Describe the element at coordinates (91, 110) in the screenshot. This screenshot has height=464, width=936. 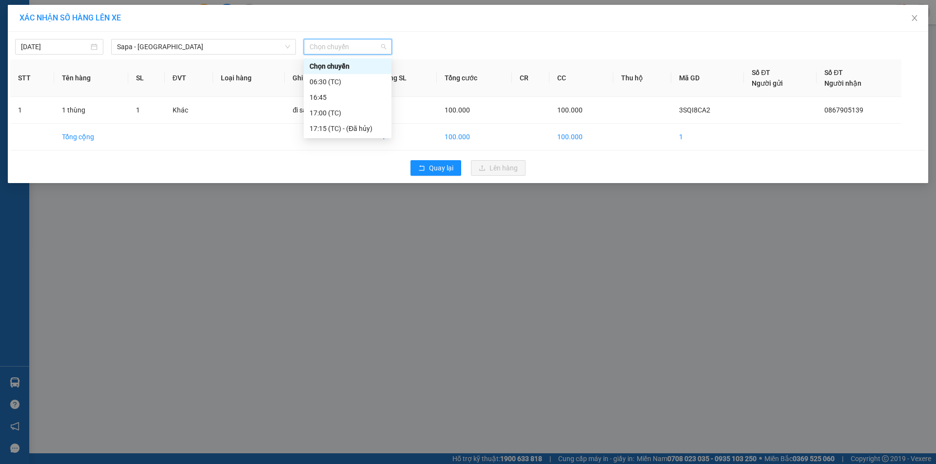
I see `td: 1 thùng` at that location.